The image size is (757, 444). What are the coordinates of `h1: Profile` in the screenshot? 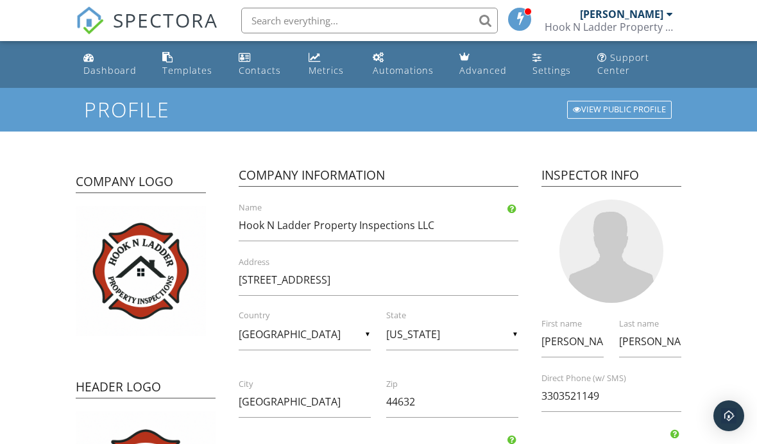 It's located at (378, 109).